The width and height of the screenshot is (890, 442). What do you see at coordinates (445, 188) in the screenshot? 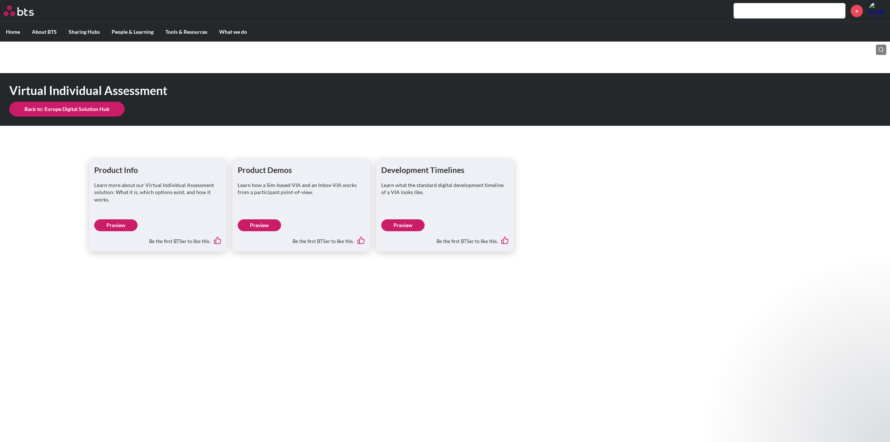
I see `p: Learn what the standard digital development timeline of a VIA looks like.` at bounding box center [445, 188].